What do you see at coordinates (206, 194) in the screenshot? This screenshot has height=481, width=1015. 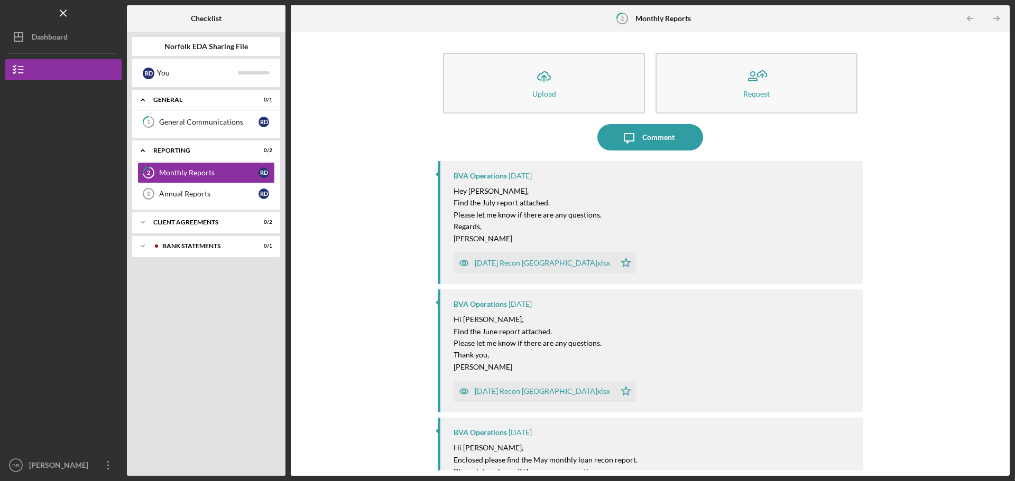 I see `a: 3Annual ReportsRD` at bounding box center [206, 194].